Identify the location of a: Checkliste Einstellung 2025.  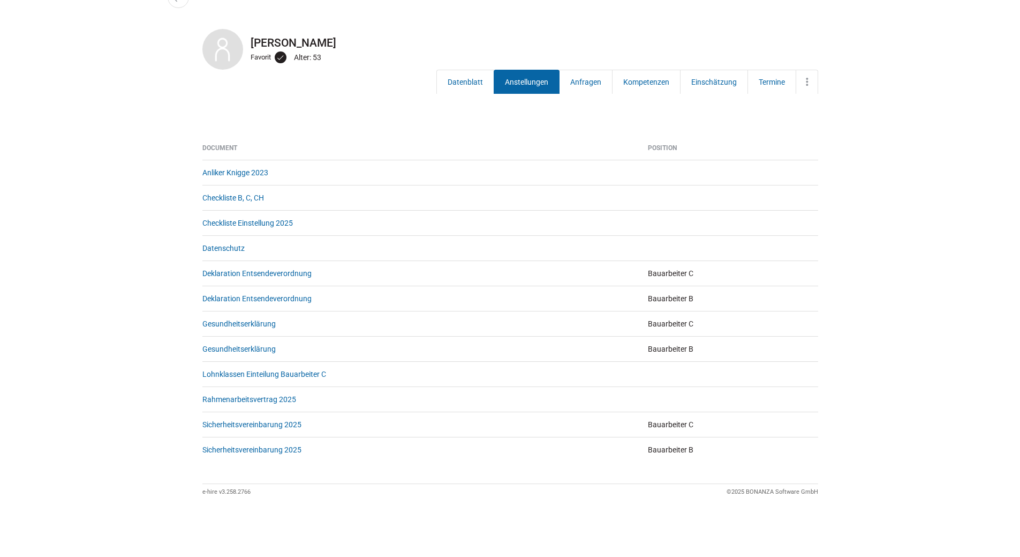
(247, 223).